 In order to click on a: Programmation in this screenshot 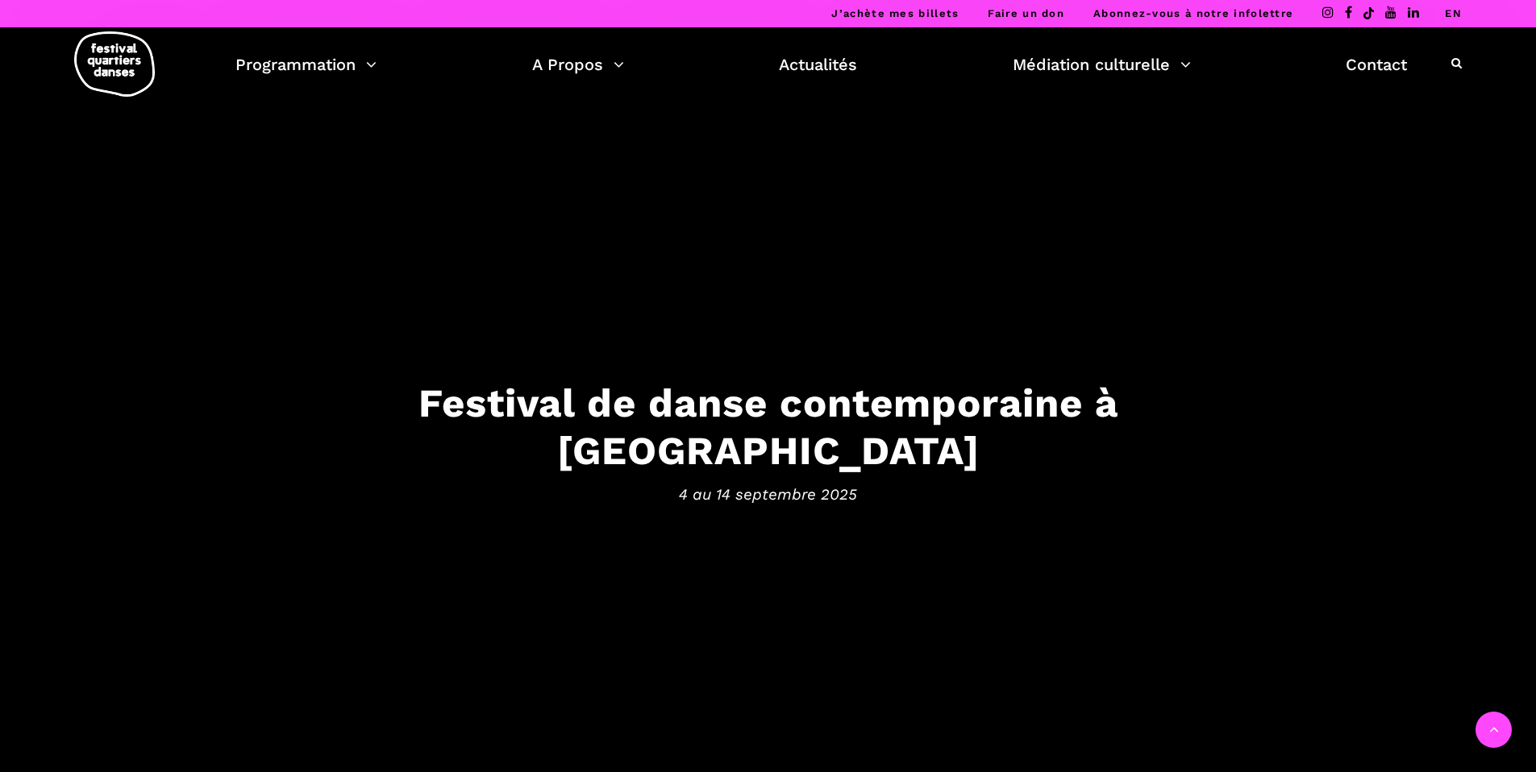, I will do `click(306, 64)`.